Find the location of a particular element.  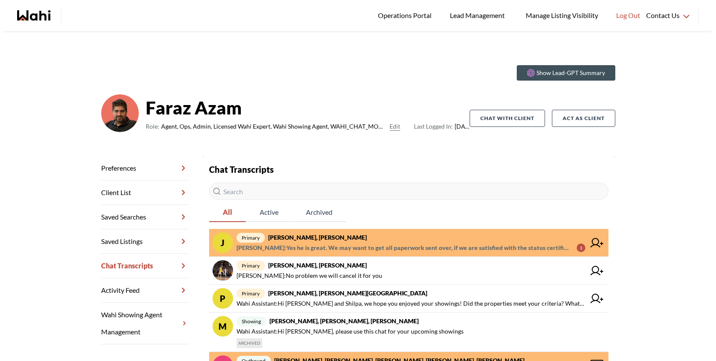

button: Edit is located at coordinates (395, 126).